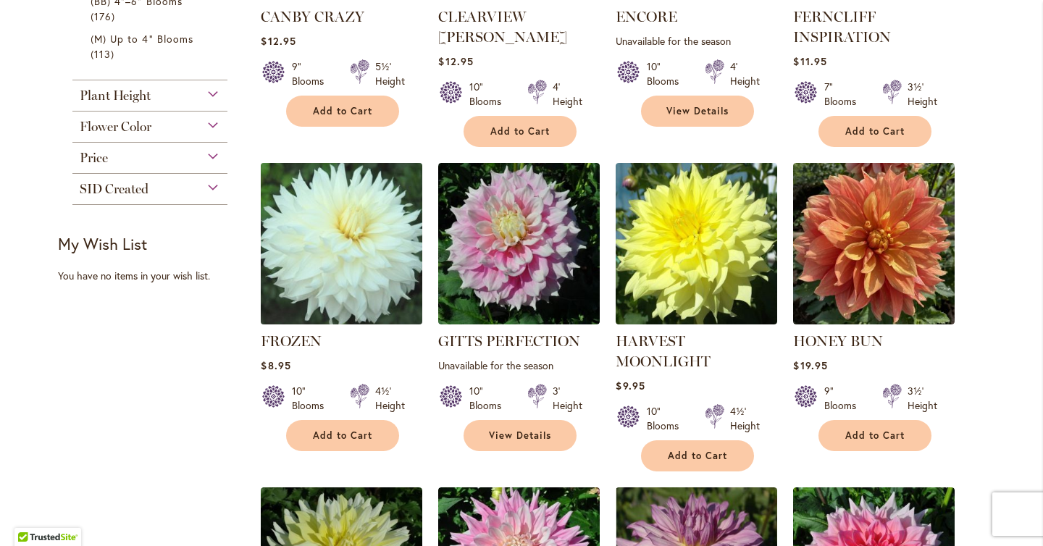  Describe the element at coordinates (874, 243) in the screenshot. I see `img: Honey Bun` at that location.